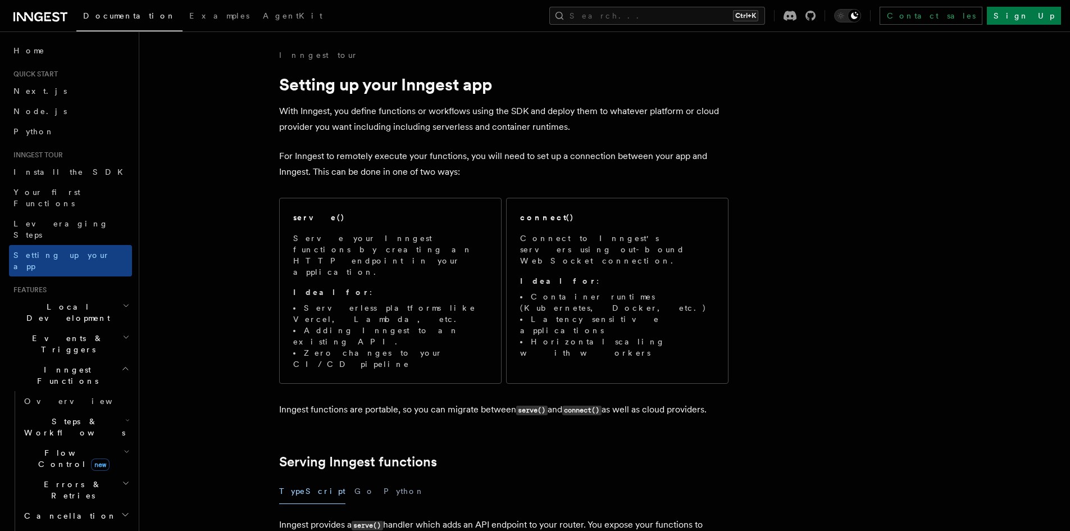  I want to click on li: Latency sensitive applications, so click(617, 325).